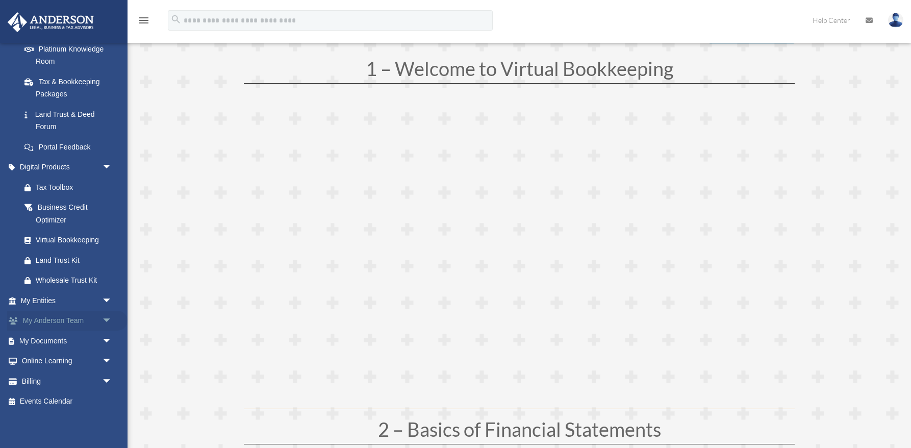 This screenshot has height=448, width=911. What do you see at coordinates (67, 301) in the screenshot?
I see `a: My Entitiesarrow_drop_down` at bounding box center [67, 301].